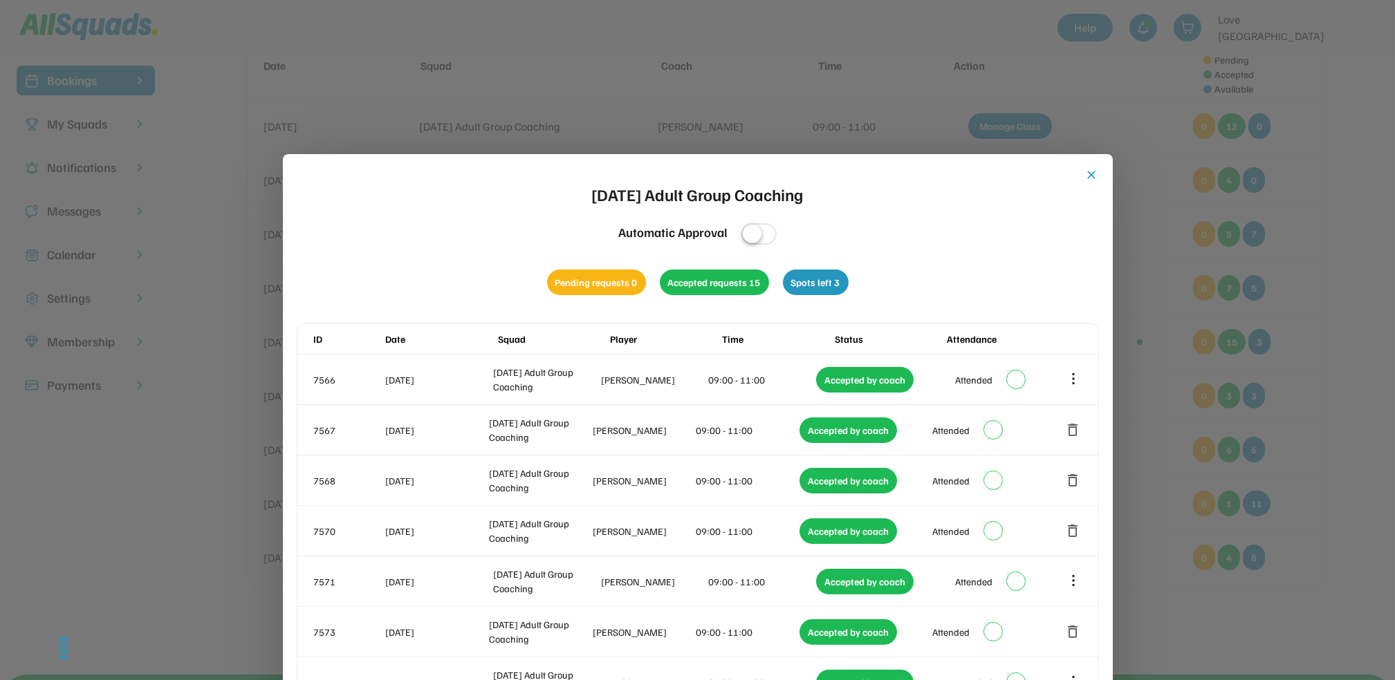  Describe the element at coordinates (552, 339) in the screenshot. I see `div: Squad` at that location.